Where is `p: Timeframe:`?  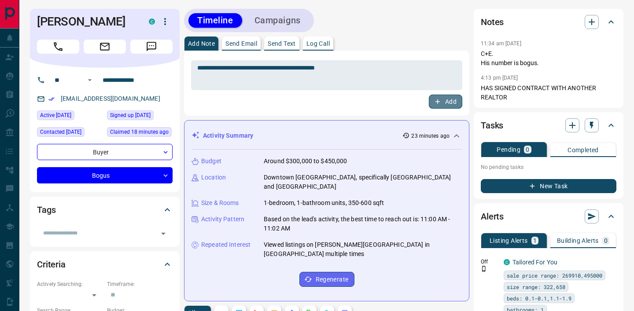
p: Timeframe: is located at coordinates (140, 285).